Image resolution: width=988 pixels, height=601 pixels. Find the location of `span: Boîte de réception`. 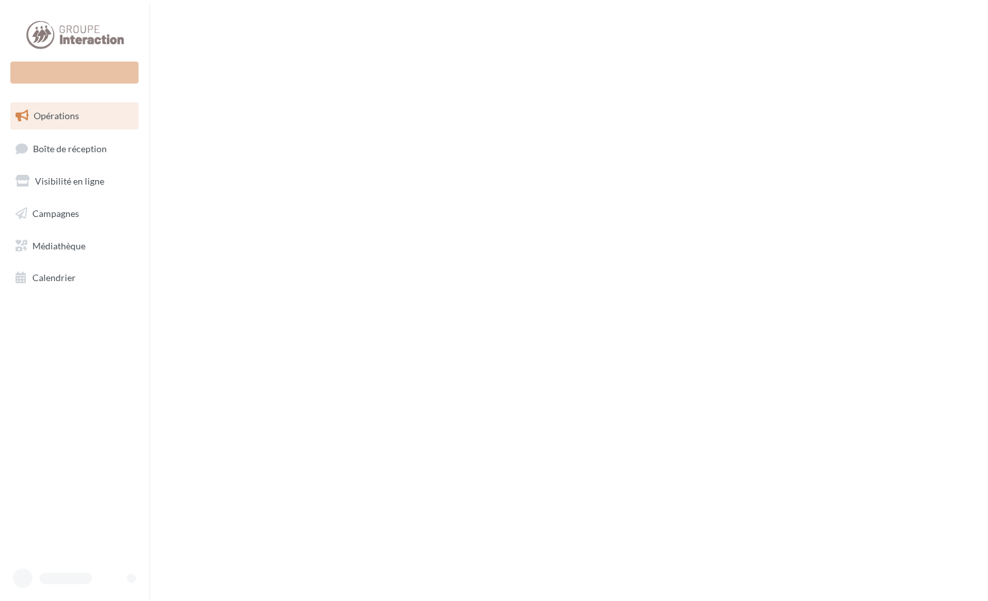

span: Boîte de réception is located at coordinates (70, 148).